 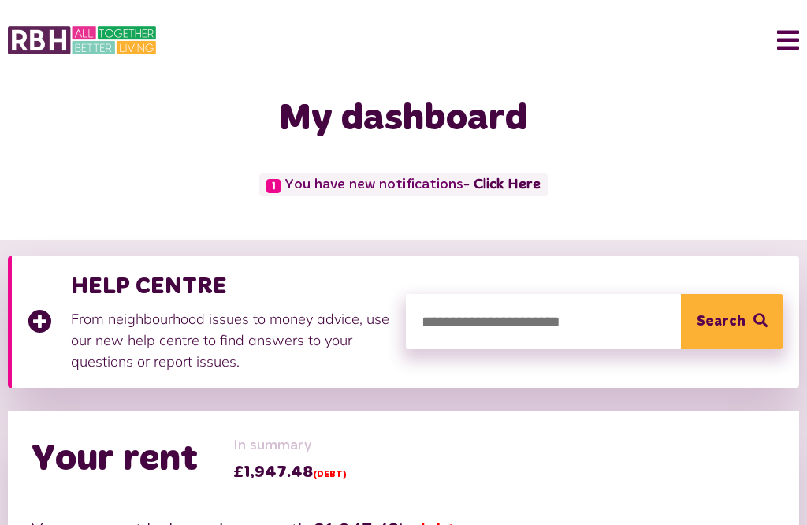 I want to click on h1: My dashboard, so click(x=403, y=119).